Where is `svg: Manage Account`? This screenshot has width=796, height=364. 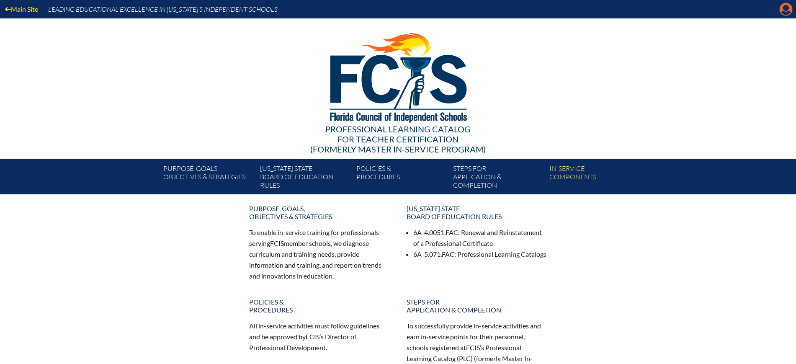 svg: Manage Account is located at coordinates (786, 9).